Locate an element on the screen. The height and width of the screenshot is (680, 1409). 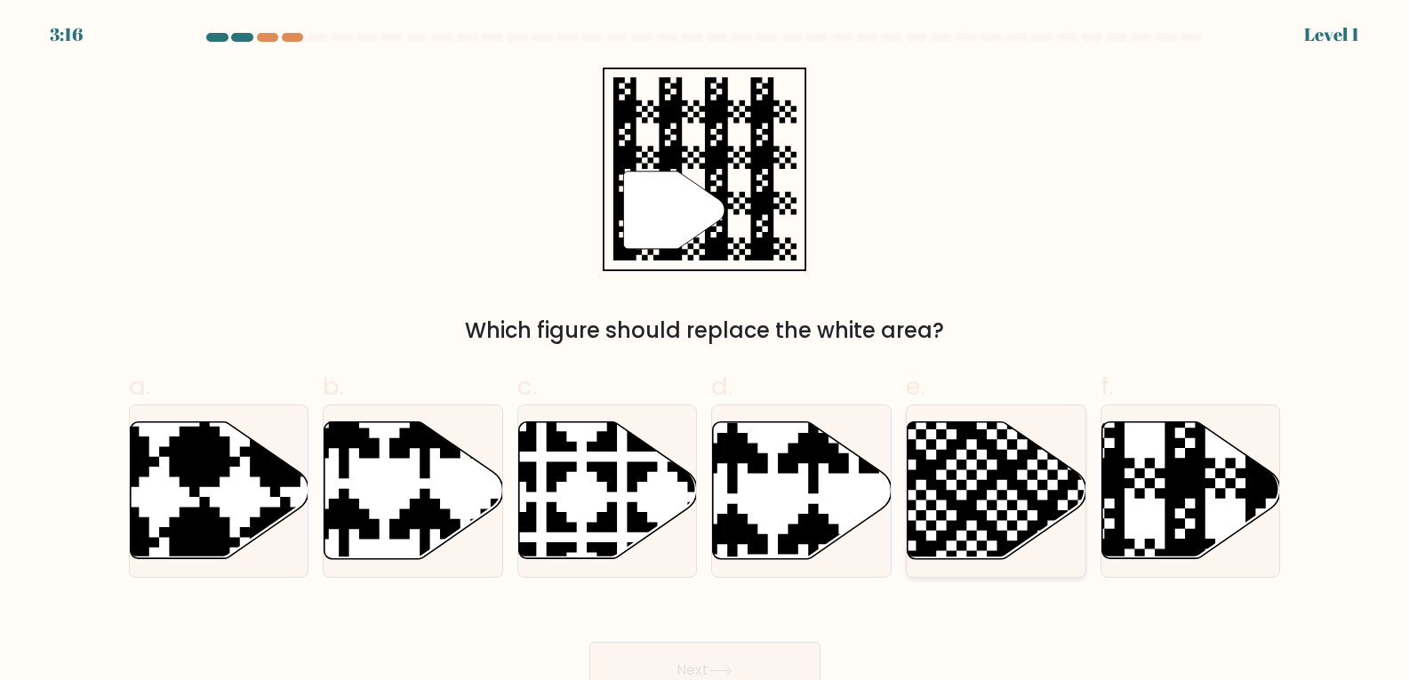
div: Level 1 is located at coordinates (1332, 35).